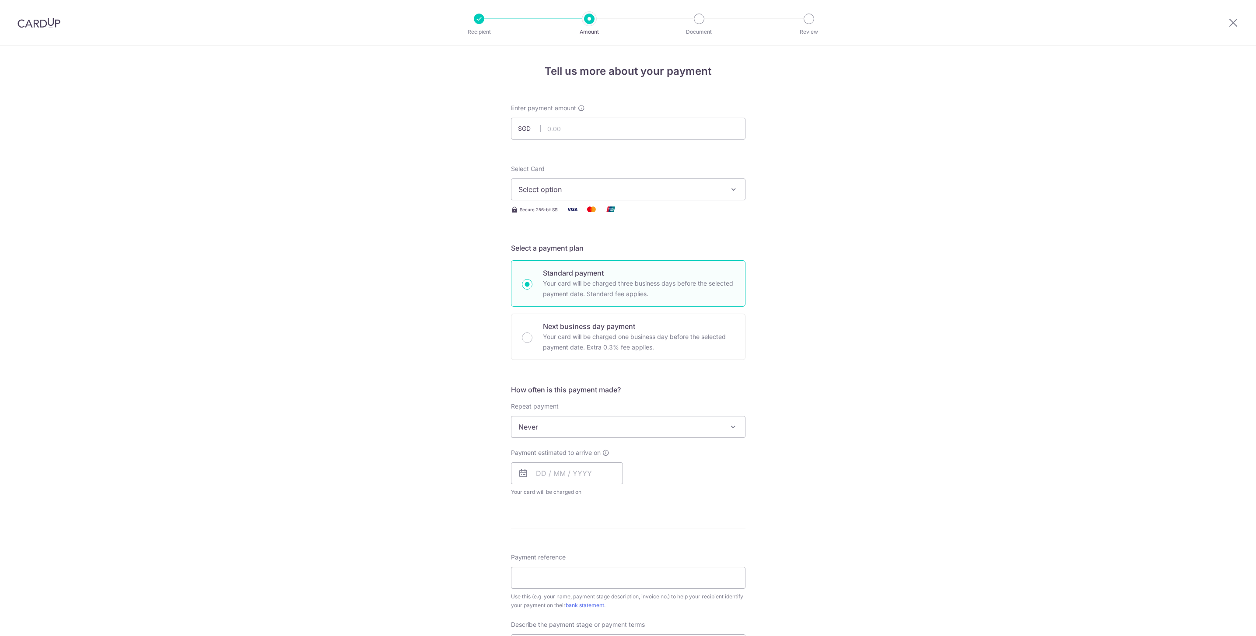  Describe the element at coordinates (567, 473) in the screenshot. I see `input: DD / MM / YYYY` at that location.